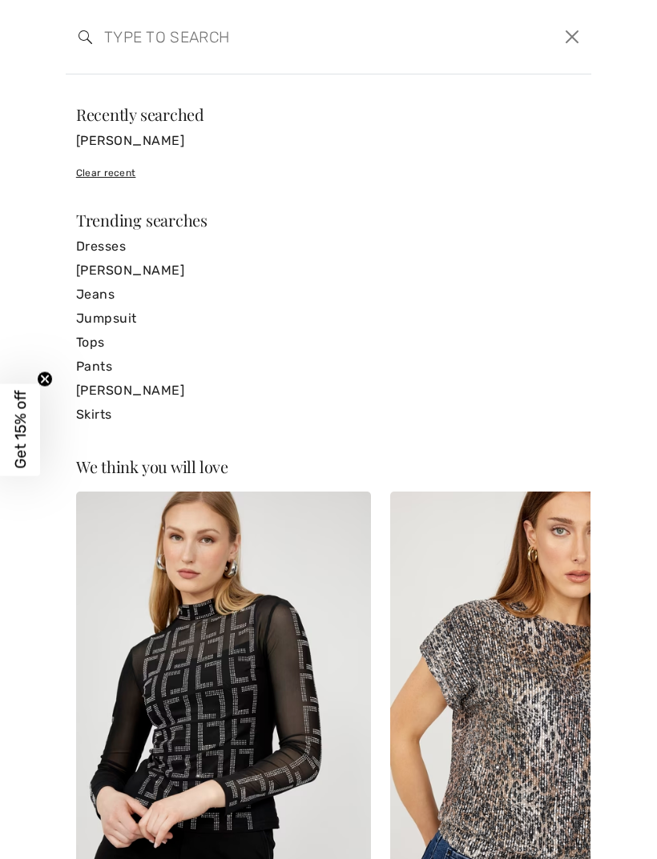 This screenshot has width=657, height=859. I want to click on button: Close teaser, so click(45, 379).